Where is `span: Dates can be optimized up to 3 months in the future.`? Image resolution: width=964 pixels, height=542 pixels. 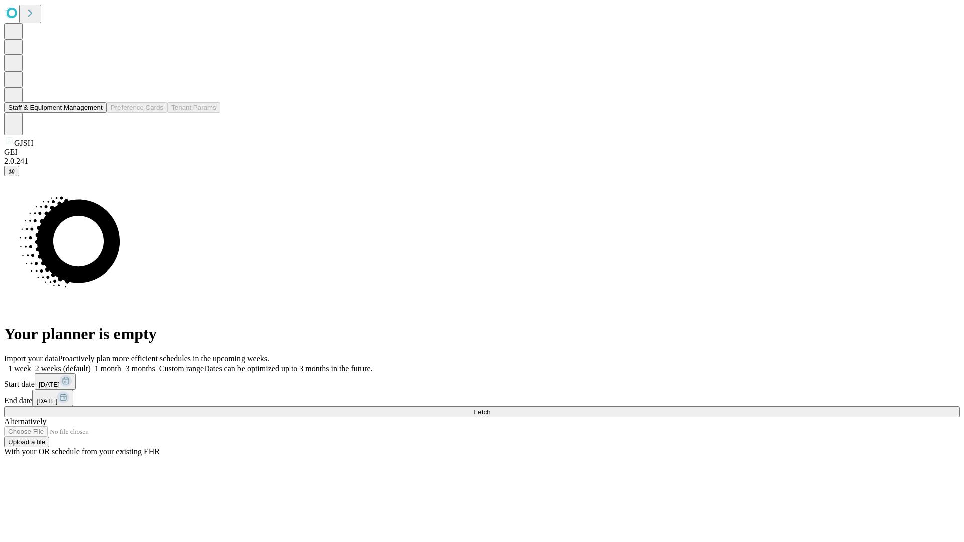
span: Dates can be optimized up to 3 months in the future. is located at coordinates (288, 368).